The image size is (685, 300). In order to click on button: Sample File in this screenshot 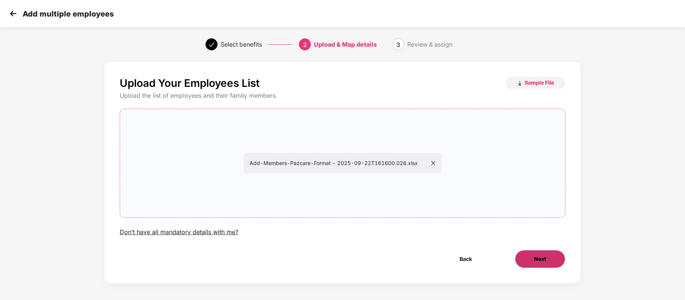, I will do `click(535, 83)`.